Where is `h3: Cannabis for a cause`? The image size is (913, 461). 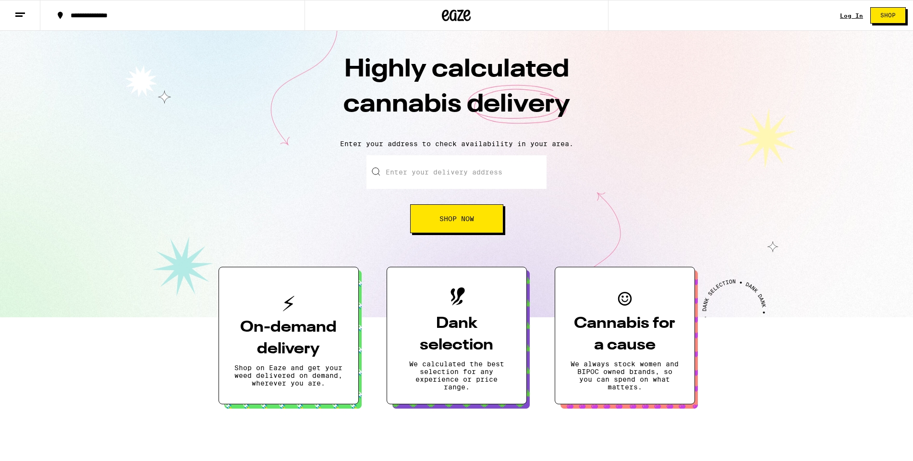
h3: Cannabis for a cause is located at coordinates (625, 334).